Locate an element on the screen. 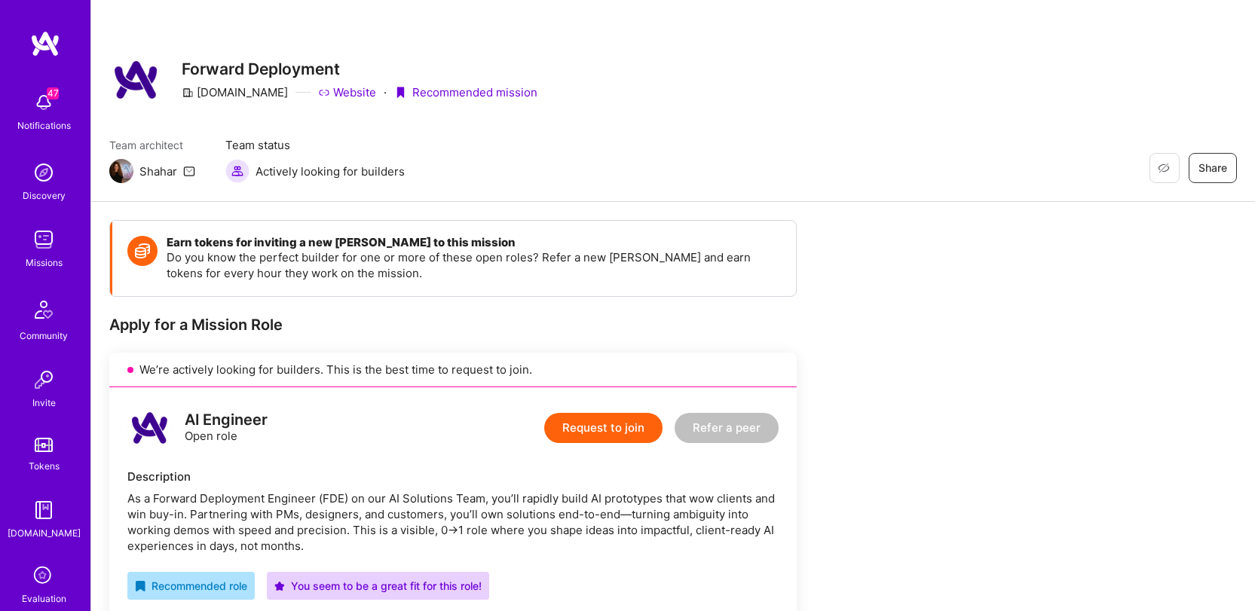 The image size is (1255, 611). img: guide book is located at coordinates (44, 510).